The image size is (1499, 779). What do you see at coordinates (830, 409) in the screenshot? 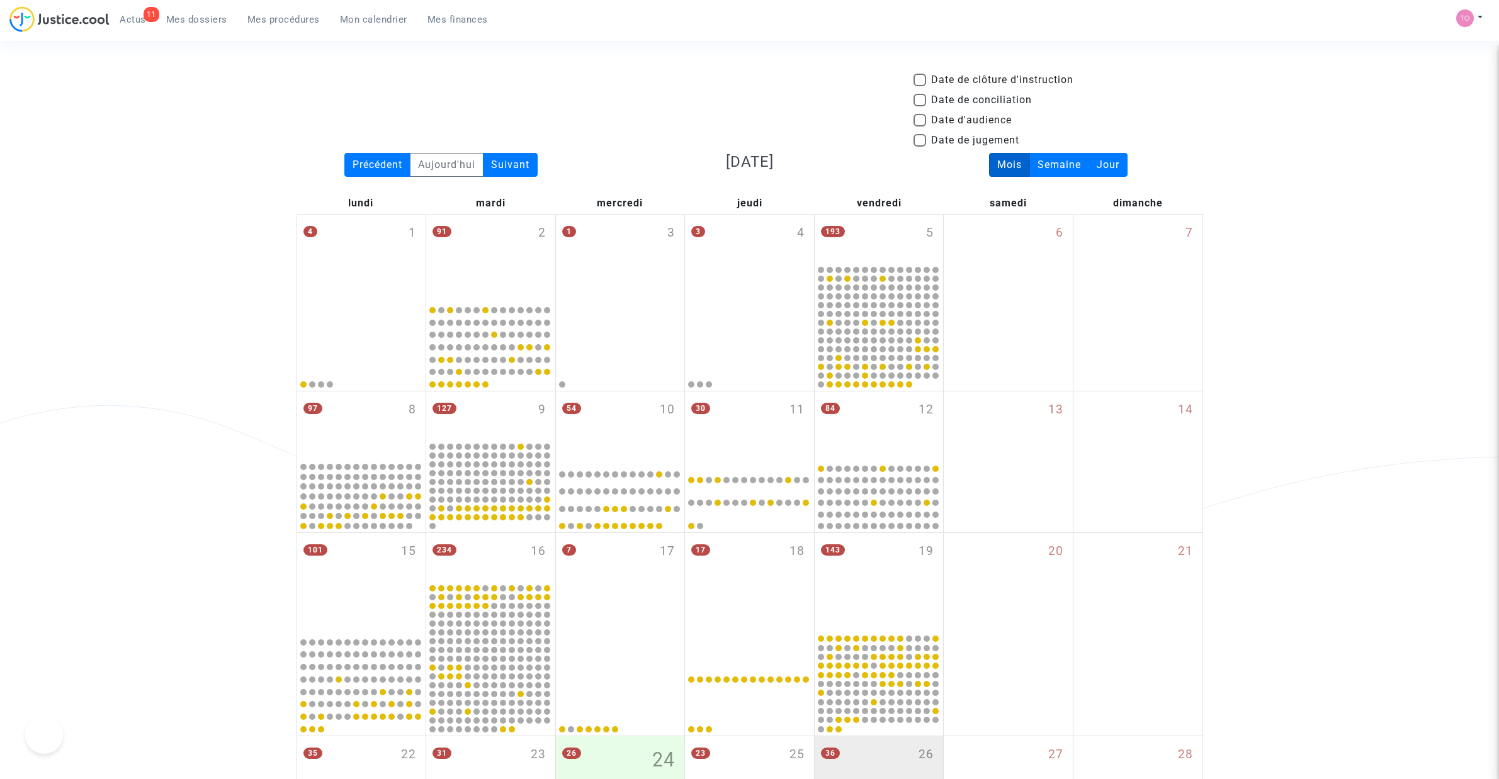
I see `span: 84` at bounding box center [830, 409].